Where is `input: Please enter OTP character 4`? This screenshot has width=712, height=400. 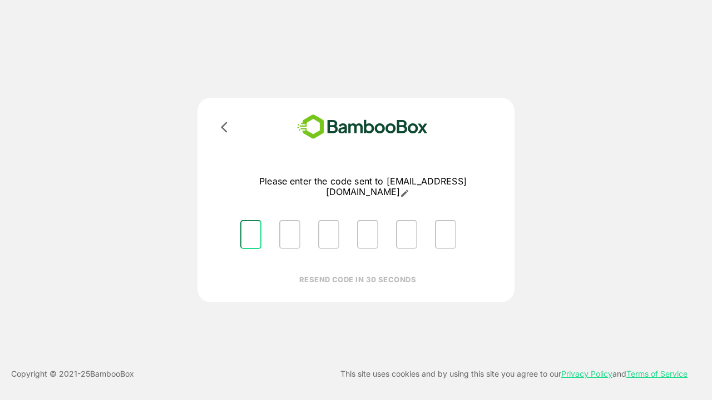 input: Please enter OTP character 4 is located at coordinates (368, 235).